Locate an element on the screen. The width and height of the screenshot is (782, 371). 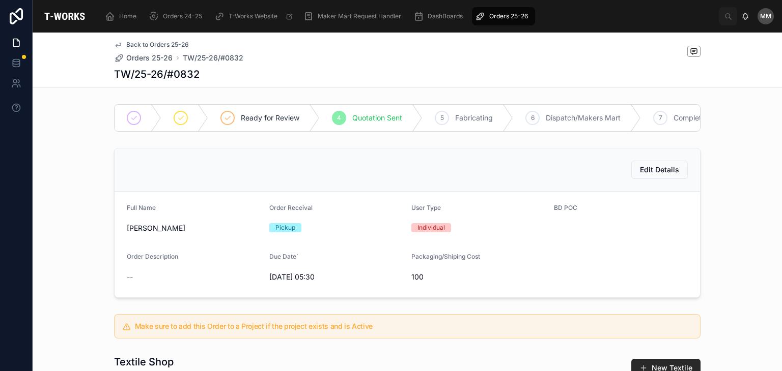
span: Full Name is located at coordinates (141, 208).